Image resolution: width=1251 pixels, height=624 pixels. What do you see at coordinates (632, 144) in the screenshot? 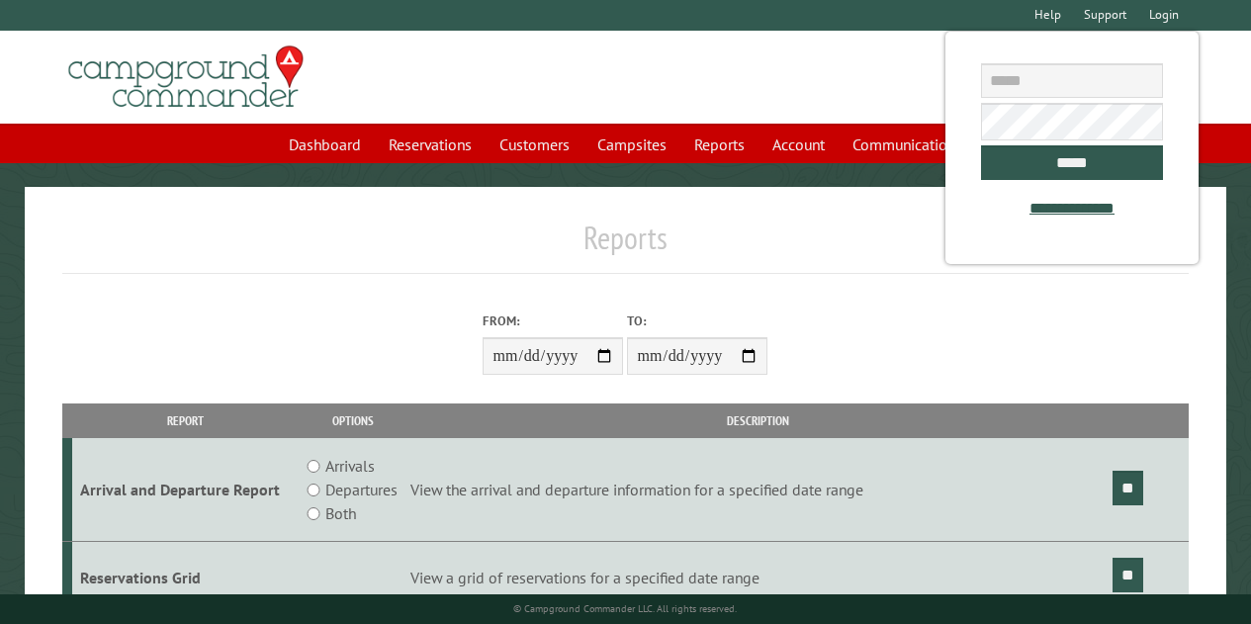
I see `a: Campsites` at bounding box center [632, 144].